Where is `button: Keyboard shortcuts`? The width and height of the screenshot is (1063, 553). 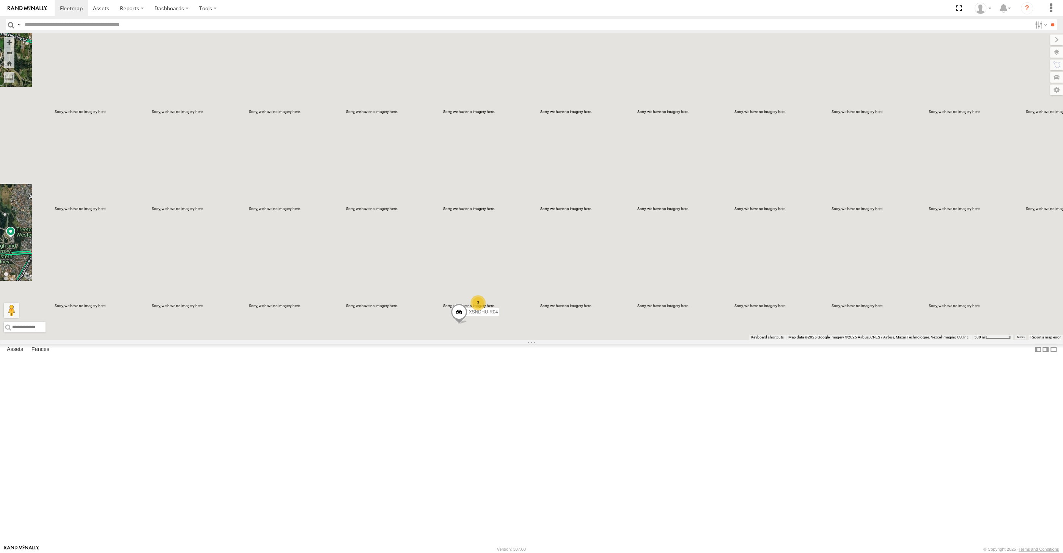
button: Keyboard shortcuts is located at coordinates (767, 337).